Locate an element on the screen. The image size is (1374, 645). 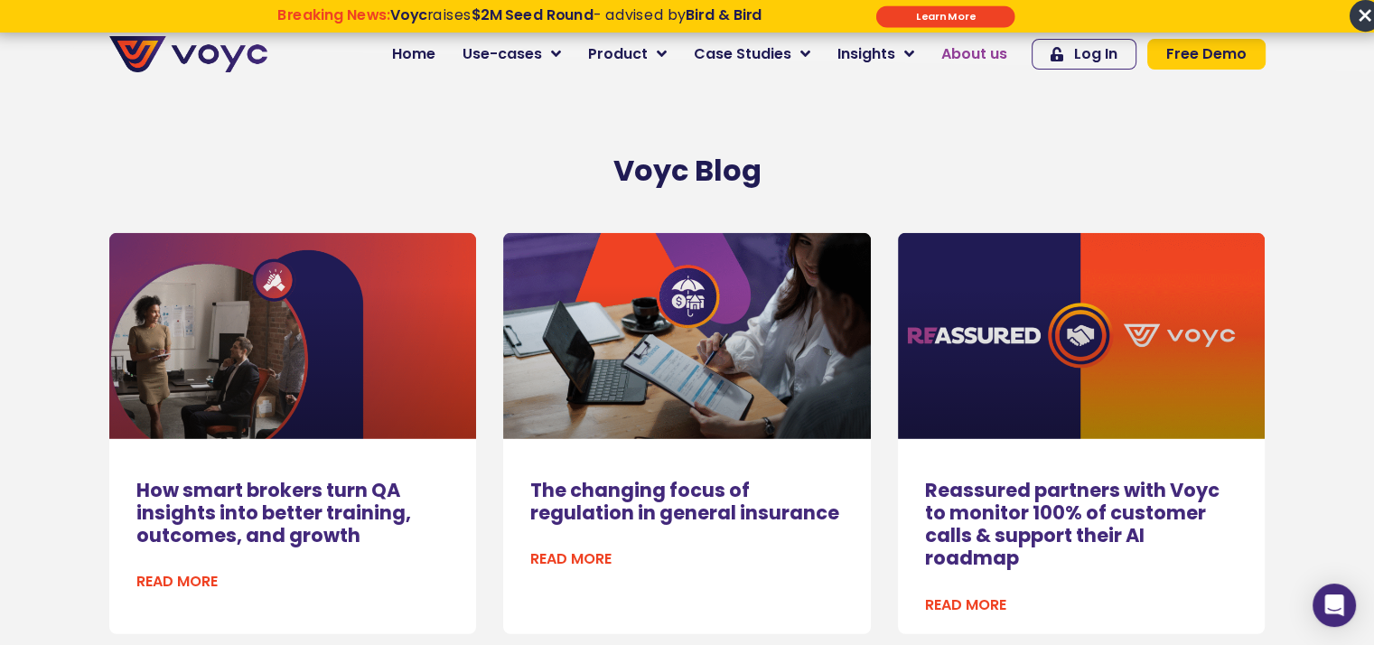
span: Free Demo is located at coordinates (1206, 54).